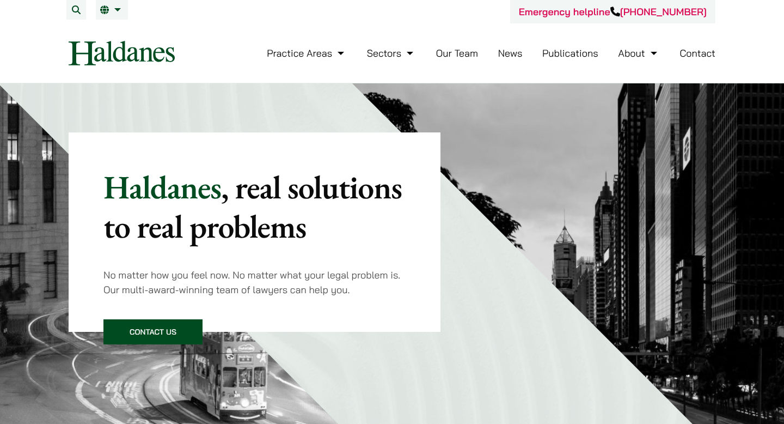 This screenshot has width=784, height=424. I want to click on p: Haldanes, so click(254, 206).